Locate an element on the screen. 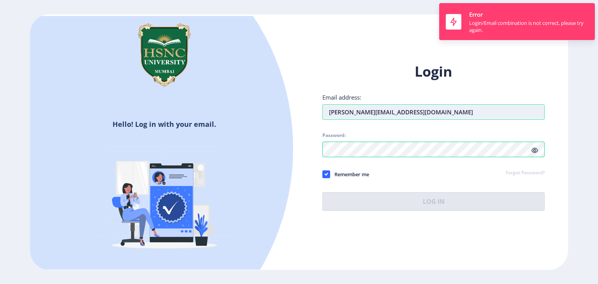 This screenshot has width=598, height=284. label: Email address: is located at coordinates (342, 97).